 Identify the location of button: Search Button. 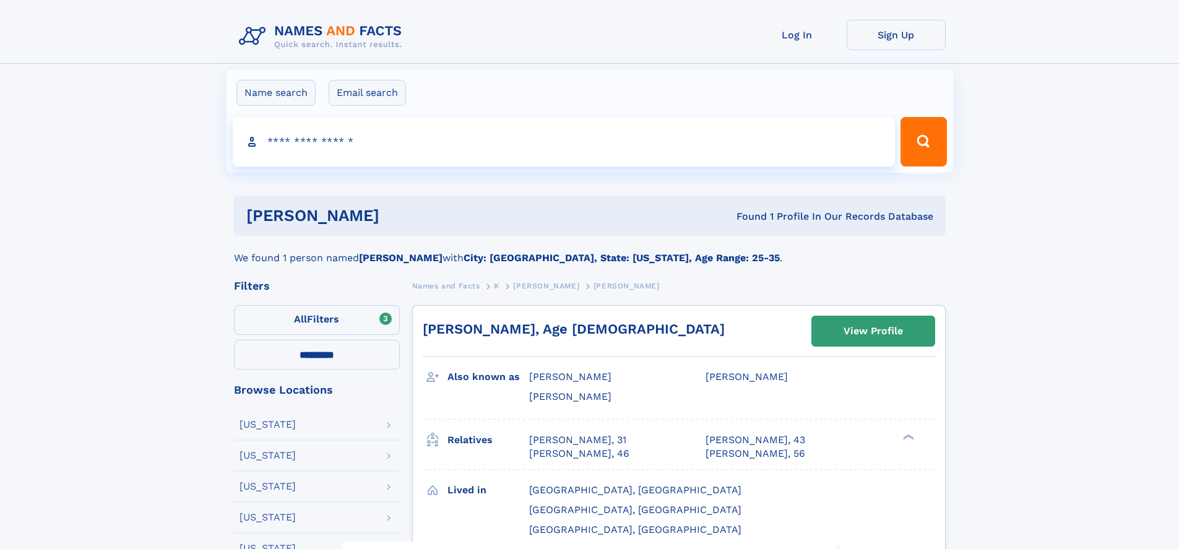
(924, 142).